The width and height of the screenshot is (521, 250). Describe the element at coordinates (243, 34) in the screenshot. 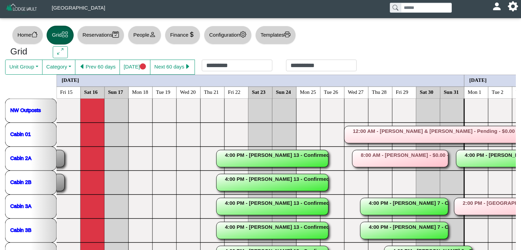

I see `svg: gear` at that location.